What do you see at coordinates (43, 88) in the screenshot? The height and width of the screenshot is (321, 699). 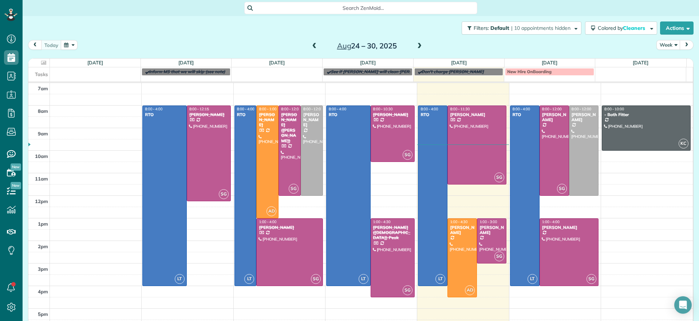 I see `span: 7am` at bounding box center [43, 88].